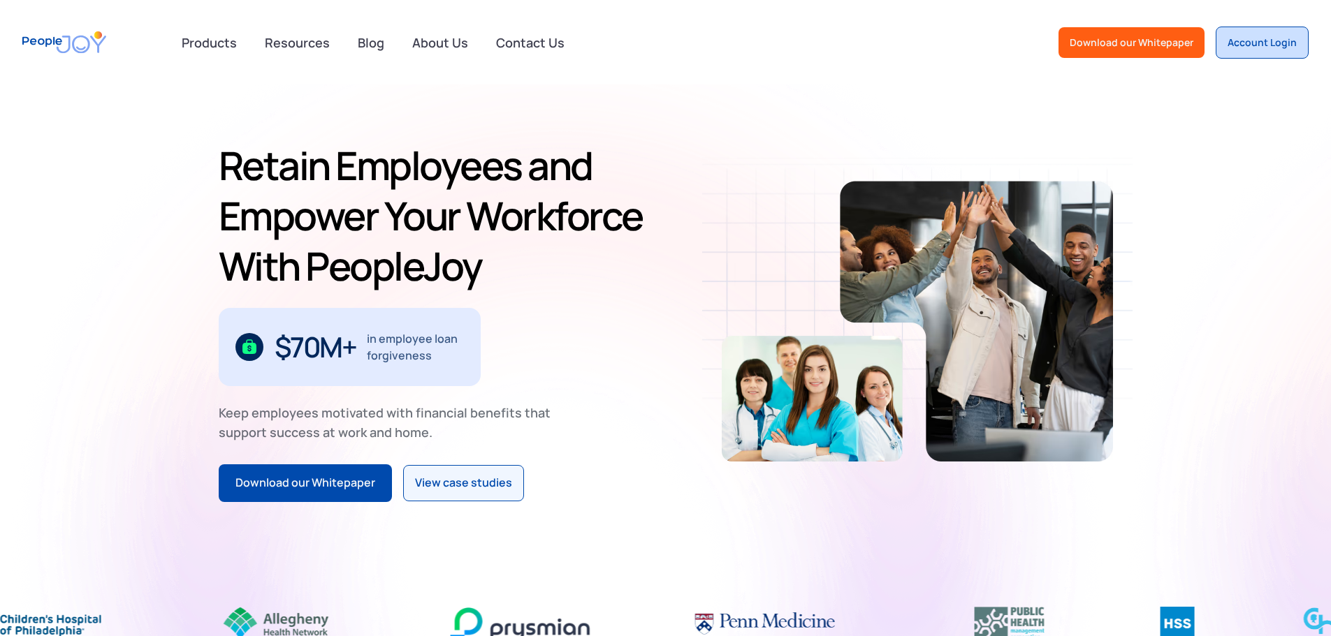 This screenshot has width=1331, height=636. What do you see at coordinates (440, 43) in the screenshot?
I see `a: About Us` at bounding box center [440, 43].